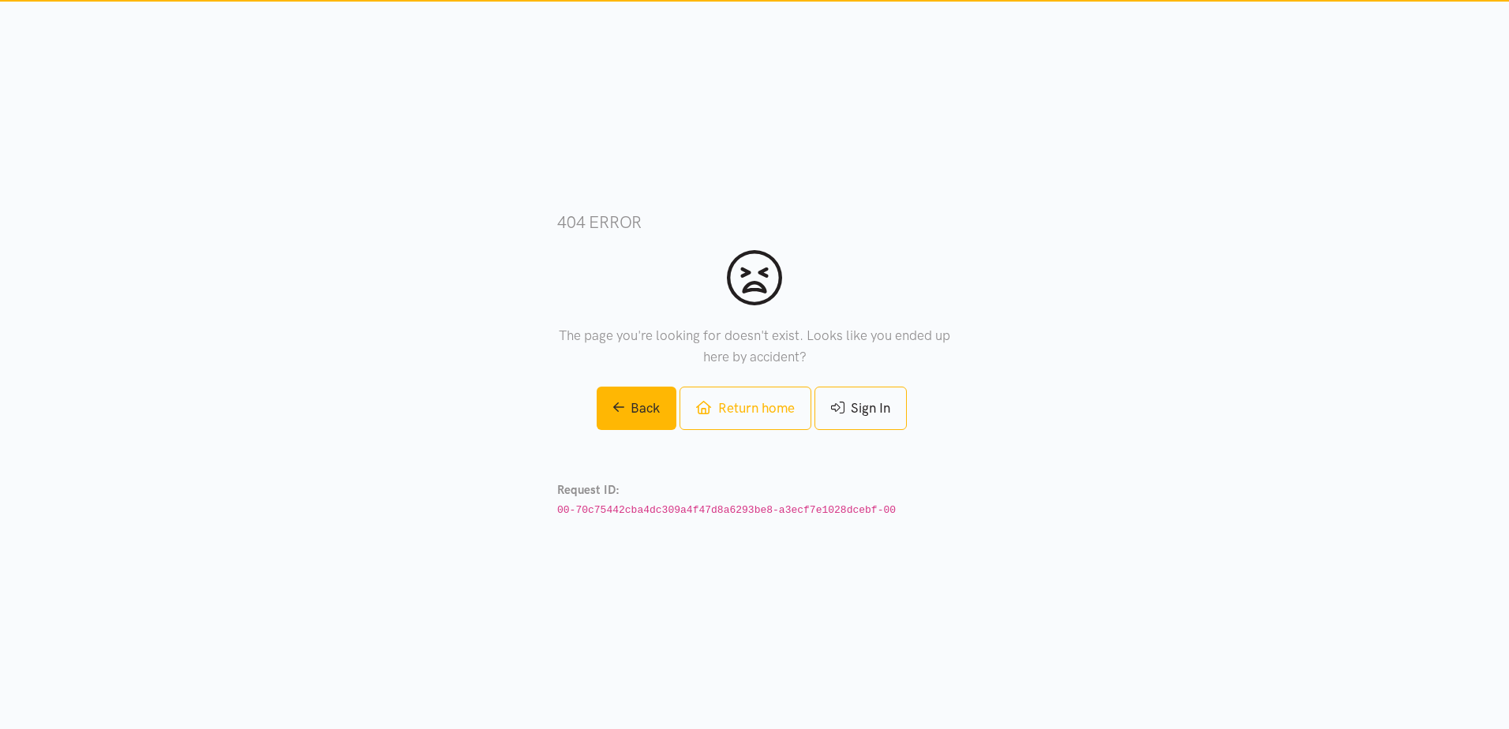 The image size is (1509, 729). I want to click on p: The page you're looking for doesn't exist. Looks like you ended up here by accident?, so click(755, 347).